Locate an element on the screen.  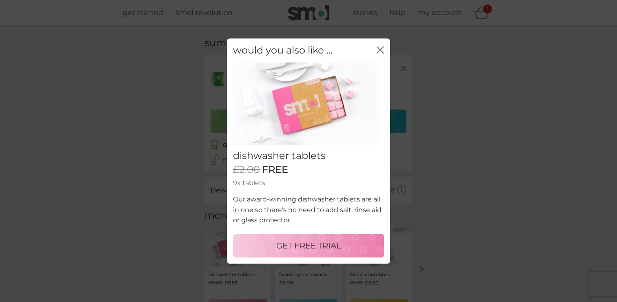
h2: dishwasher tablets is located at coordinates (309, 156).